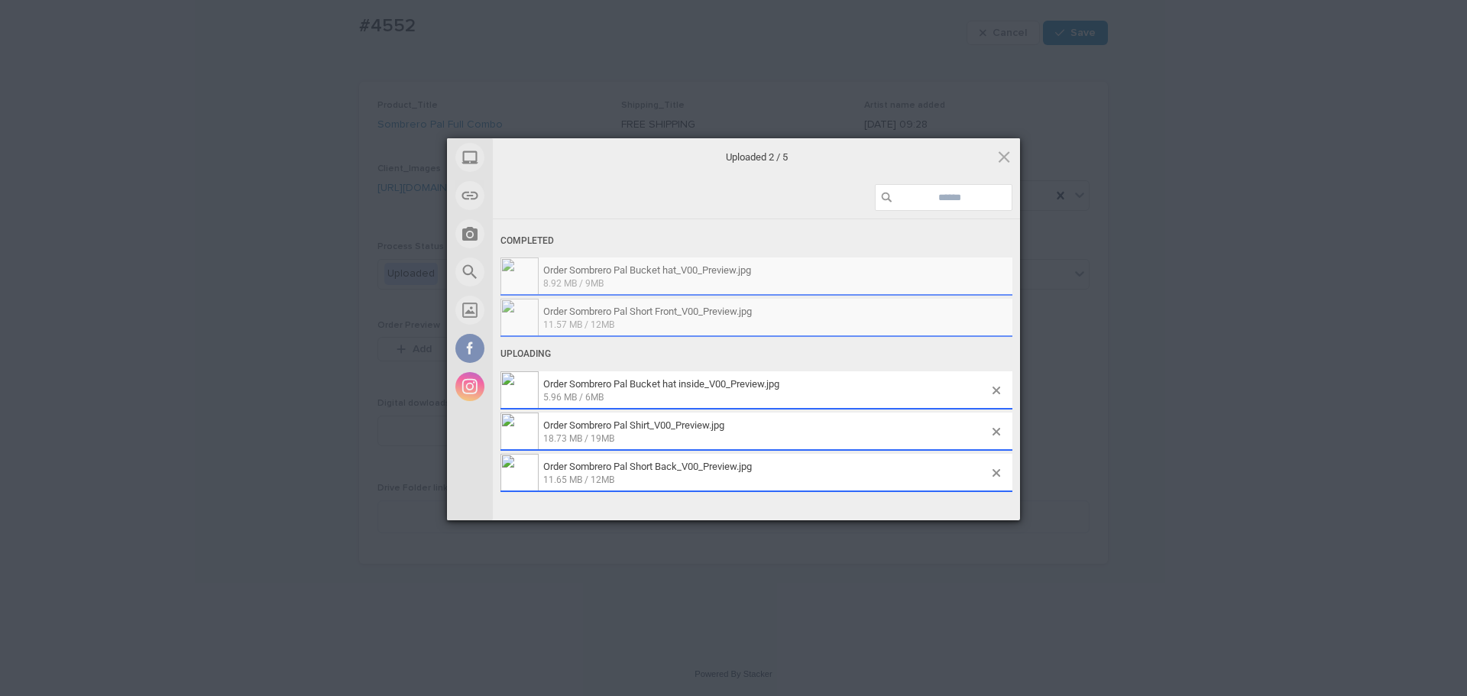 This screenshot has width=1467, height=696. I want to click on img: 739b1f42-b5d2-4b49-bc15-09596b043024, so click(520, 473).